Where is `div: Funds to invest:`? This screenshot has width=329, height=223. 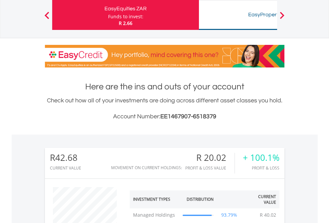
div: Funds to invest: is located at coordinates (126, 17).